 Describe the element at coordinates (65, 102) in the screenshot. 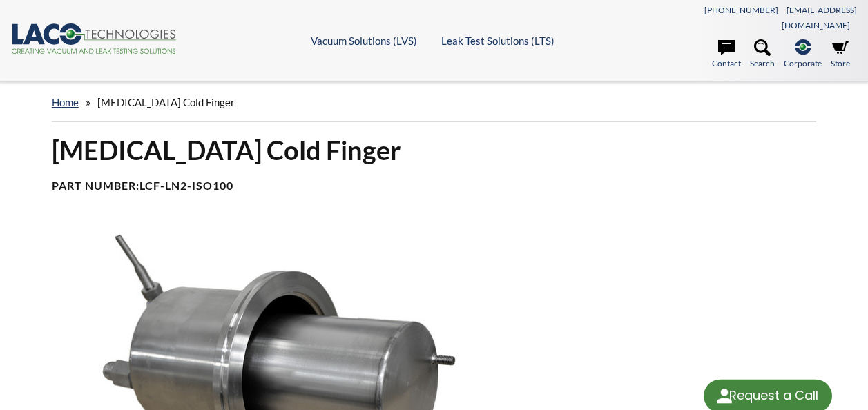

I see `a: home` at that location.